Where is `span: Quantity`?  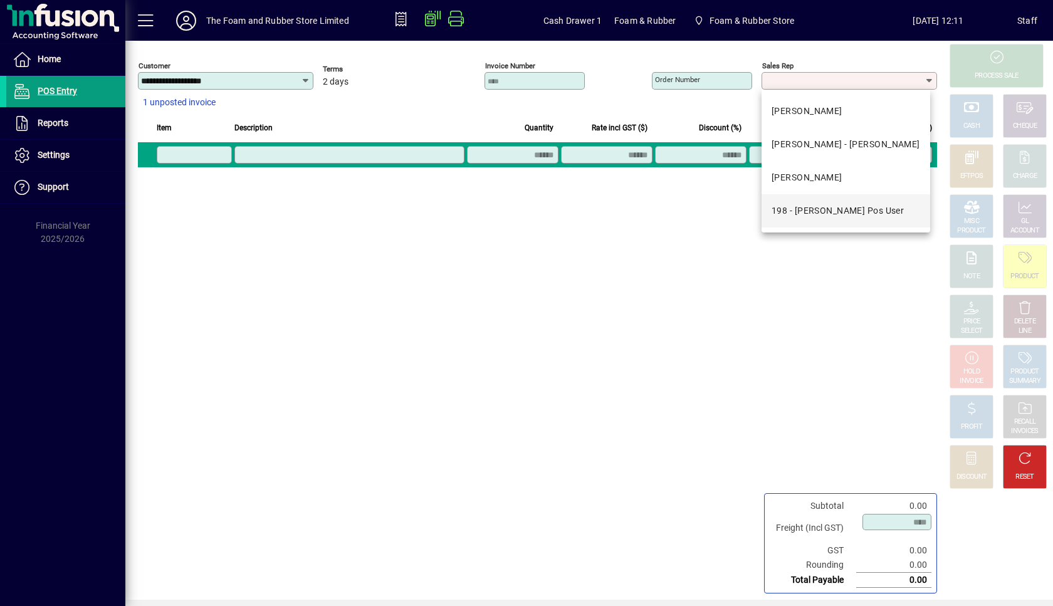
span: Quantity is located at coordinates (539, 128).